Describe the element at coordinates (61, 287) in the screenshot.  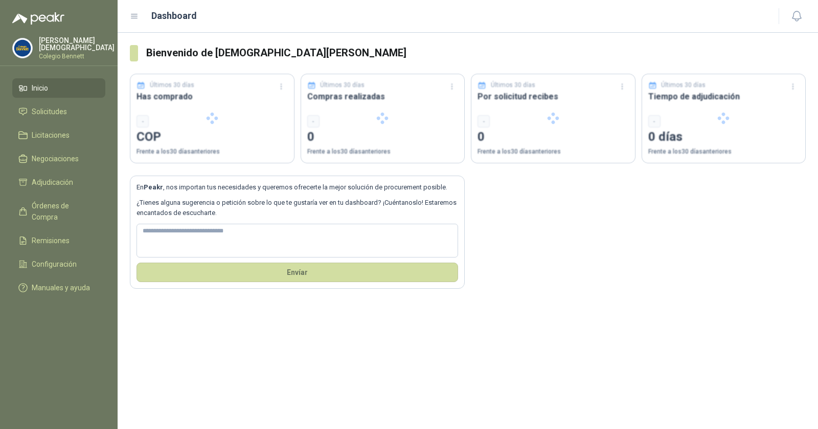
I see `span: Manuales y ayuda` at that location.